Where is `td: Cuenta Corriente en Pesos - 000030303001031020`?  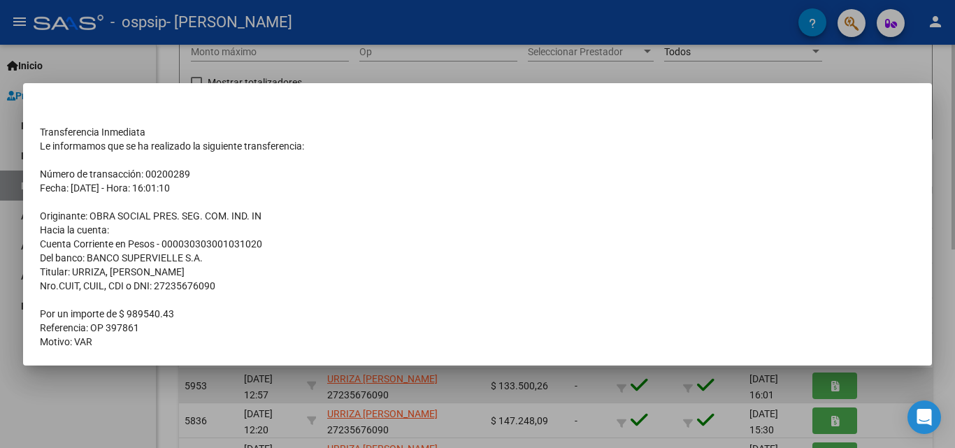
td: Cuenta Corriente en Pesos - 000030303001031020 is located at coordinates (477, 244).